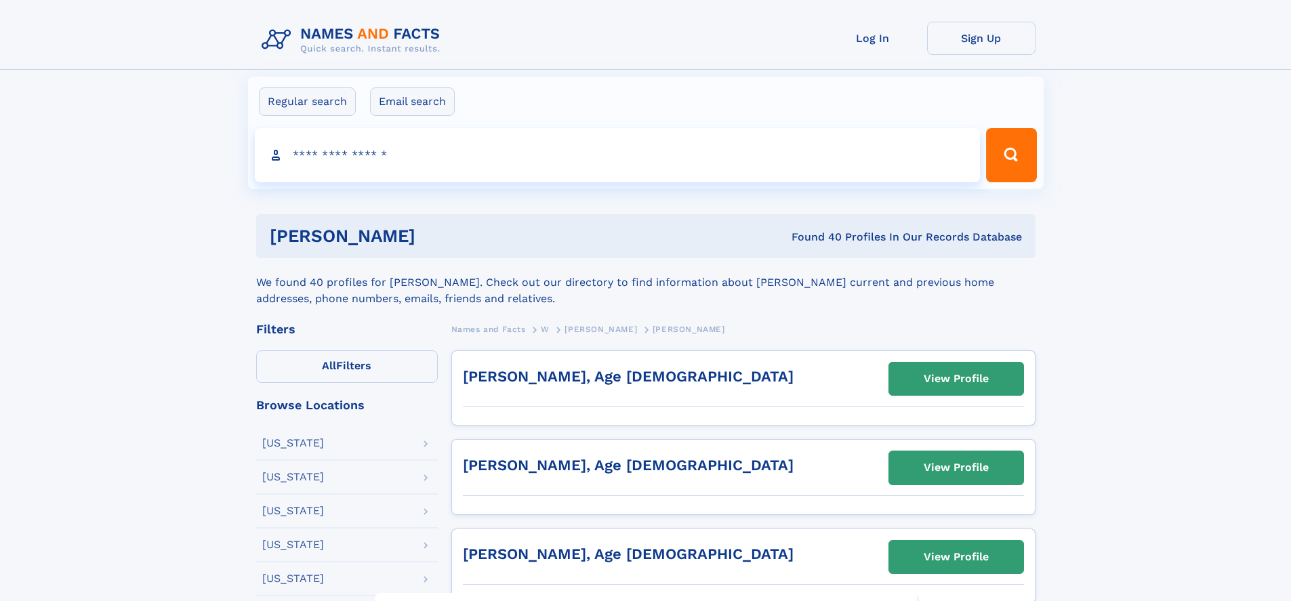 Image resolution: width=1291 pixels, height=601 pixels. What do you see at coordinates (307, 102) in the screenshot?
I see `label: Regular search` at bounding box center [307, 102].